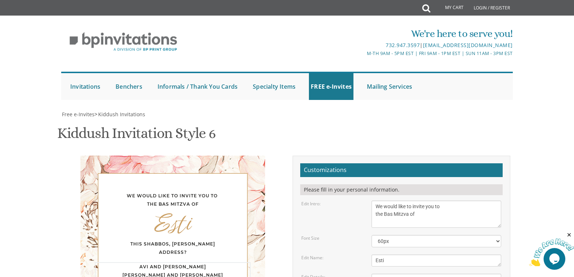 This screenshot has height=277, width=574. What do you see at coordinates (129, 87) in the screenshot?
I see `a: Benchers` at bounding box center [129, 87].